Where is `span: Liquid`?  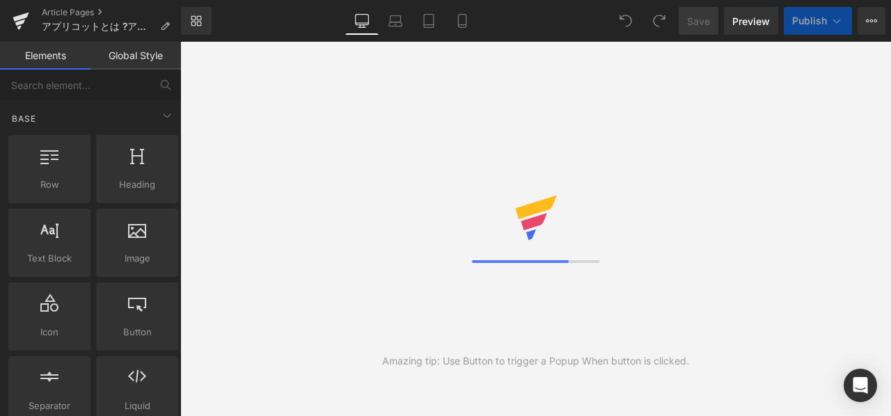
span: Liquid is located at coordinates (137, 406).